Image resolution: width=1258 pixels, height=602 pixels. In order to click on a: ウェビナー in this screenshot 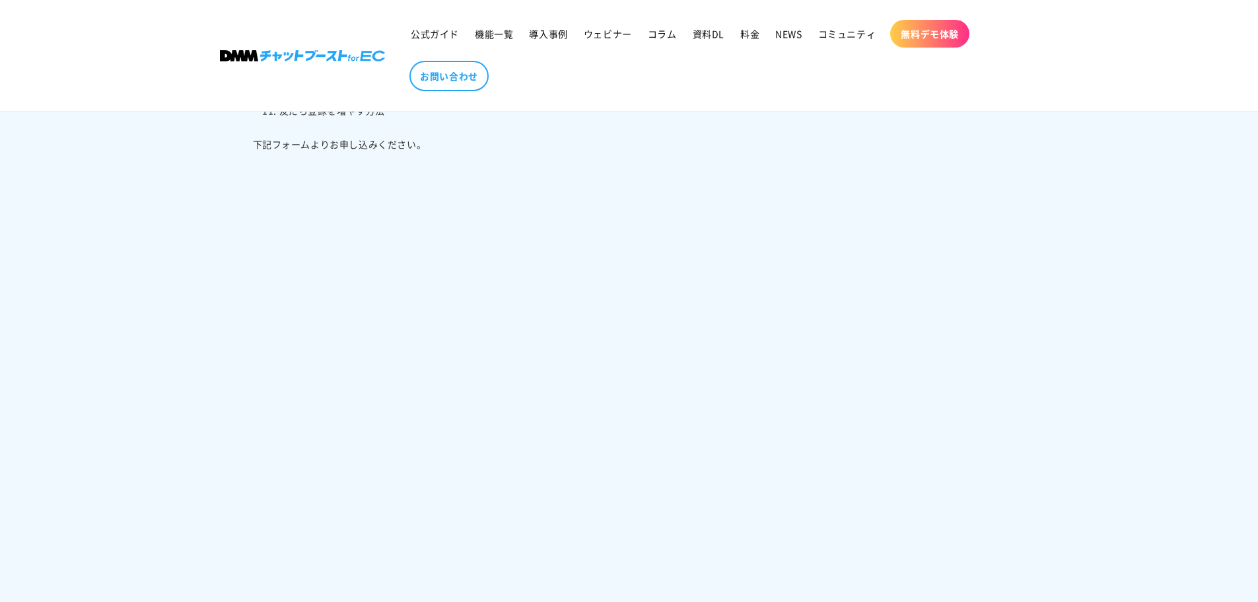, I will do `click(608, 34)`.